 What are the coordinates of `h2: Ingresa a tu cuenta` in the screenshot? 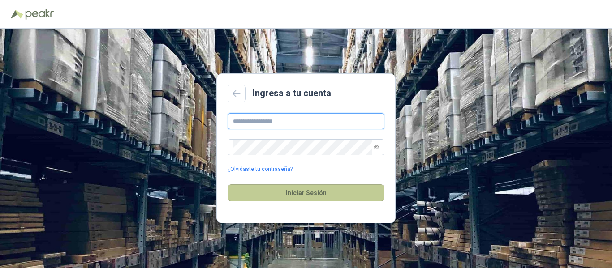 It's located at (291, 93).